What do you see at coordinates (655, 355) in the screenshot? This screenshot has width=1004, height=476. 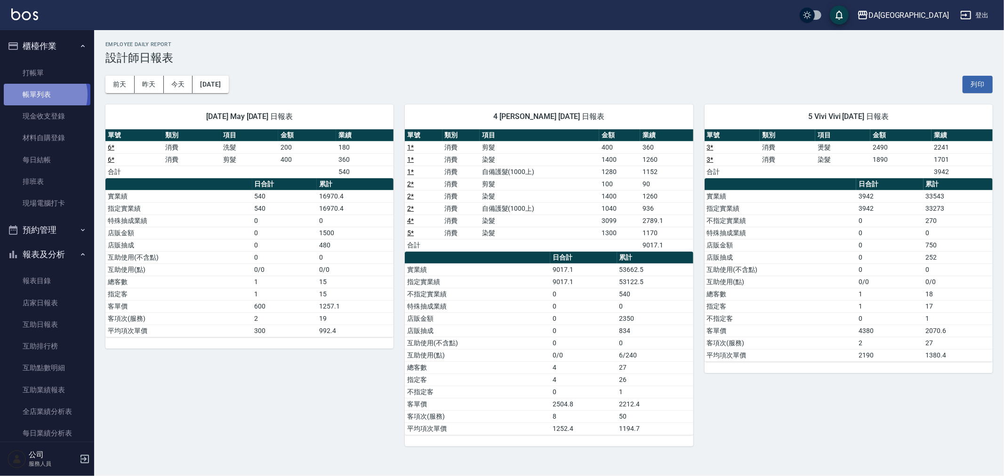 I see `td: 6/240` at bounding box center [655, 355].